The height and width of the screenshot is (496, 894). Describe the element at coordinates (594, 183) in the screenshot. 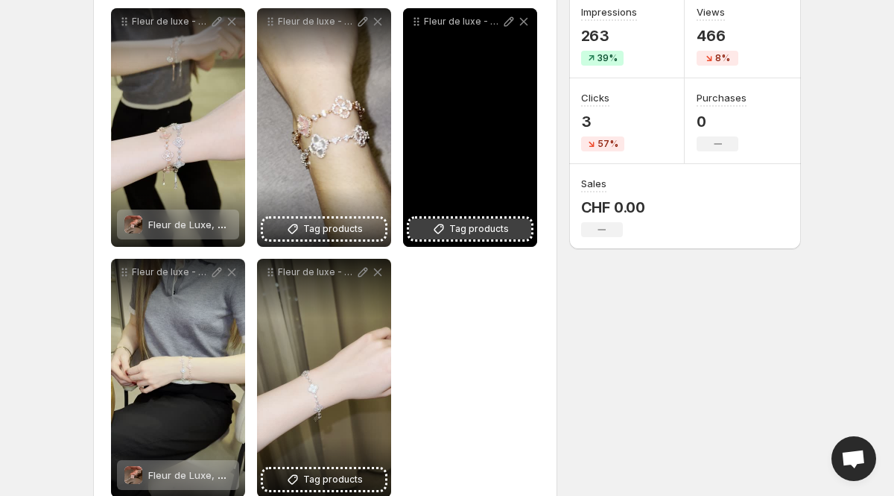

I see `h3: Sales` at that location.